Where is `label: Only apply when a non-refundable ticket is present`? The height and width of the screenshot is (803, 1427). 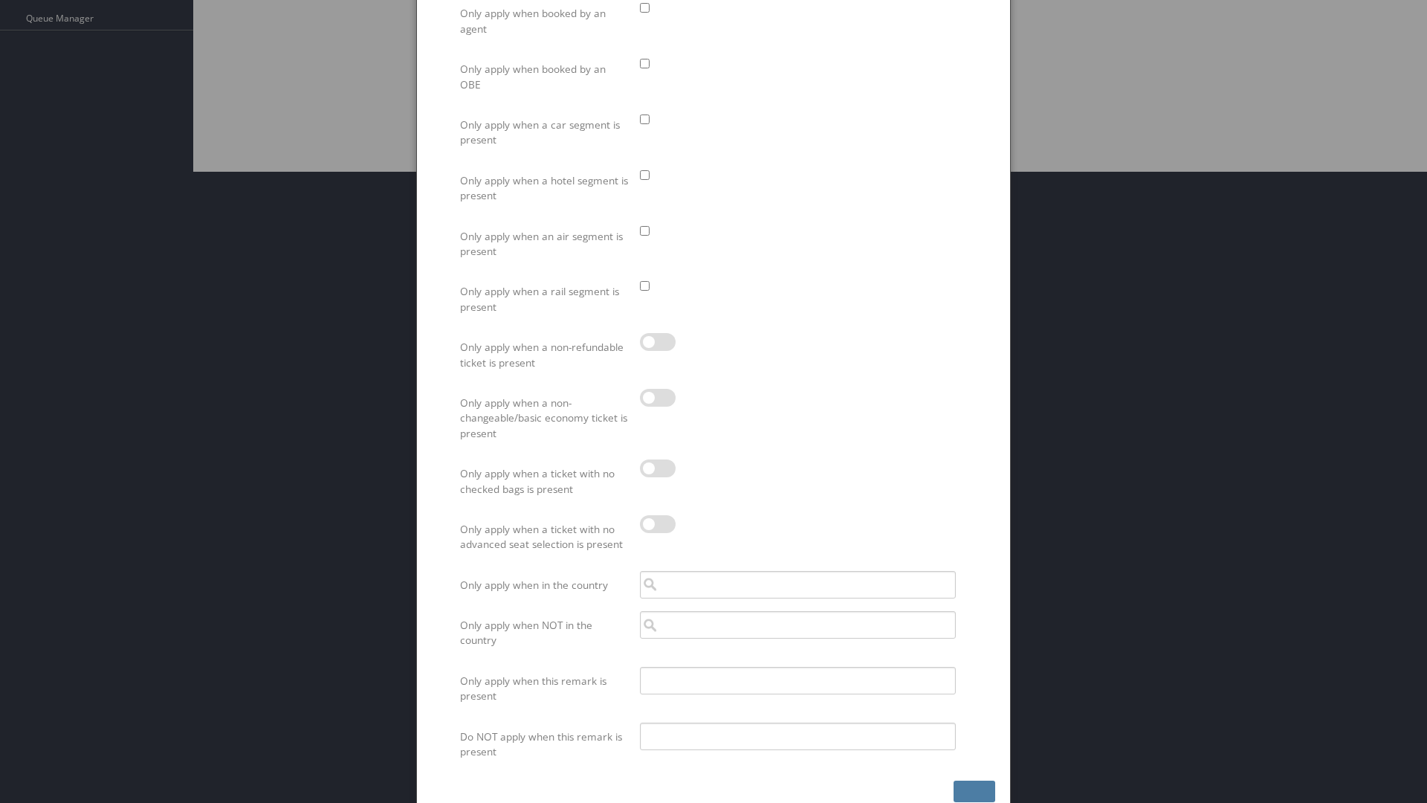 label: Only apply when a non-refundable ticket is present is located at coordinates (544, 355).